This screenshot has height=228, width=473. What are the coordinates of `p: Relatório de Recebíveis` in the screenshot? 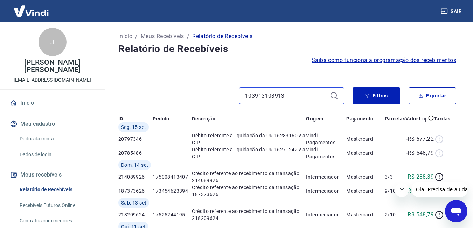 It's located at (222, 36).